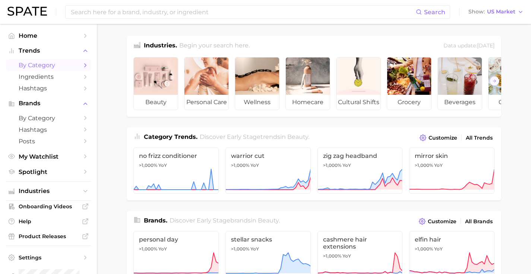 The height and width of the screenshot is (274, 531). I want to click on a: personal care, so click(207, 84).